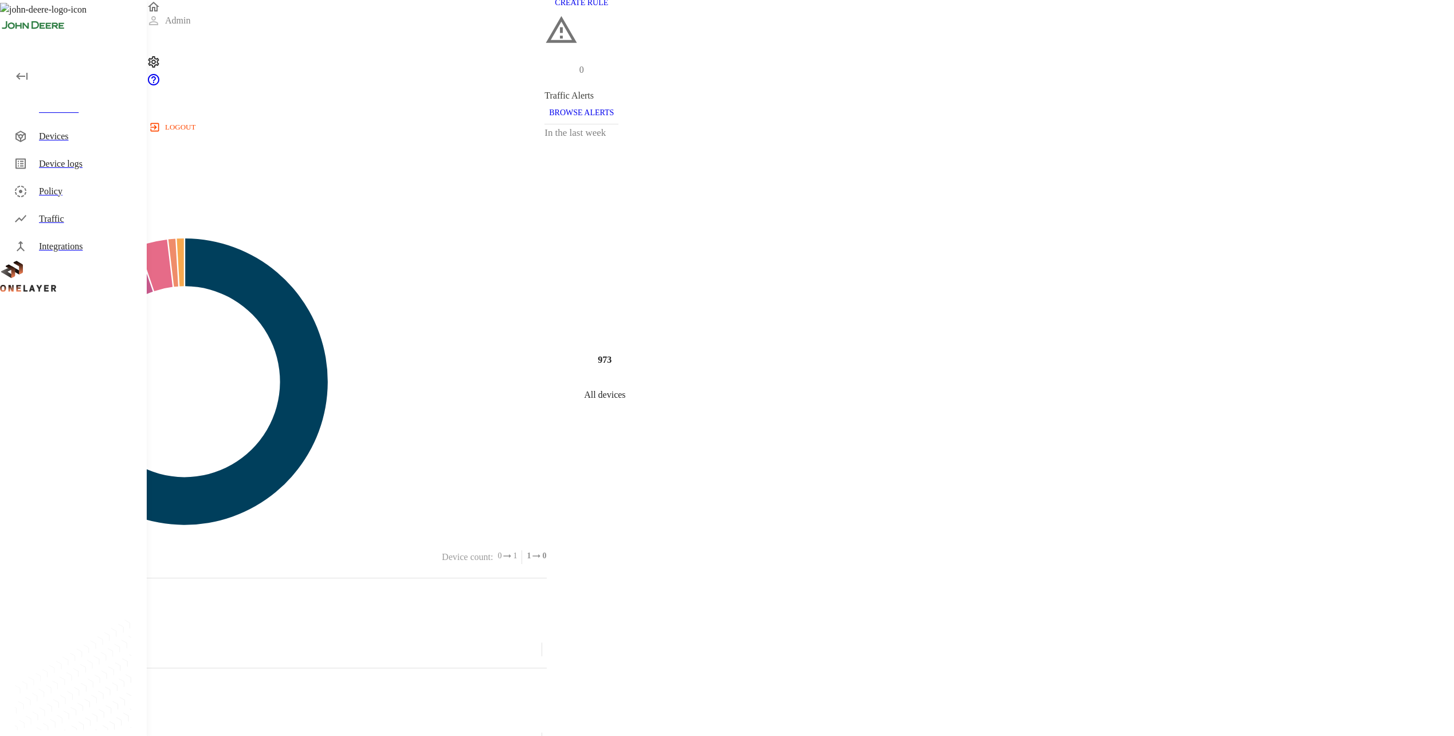  What do you see at coordinates (154, 83) in the screenshot?
I see `a: onelayer-support` at bounding box center [154, 83].